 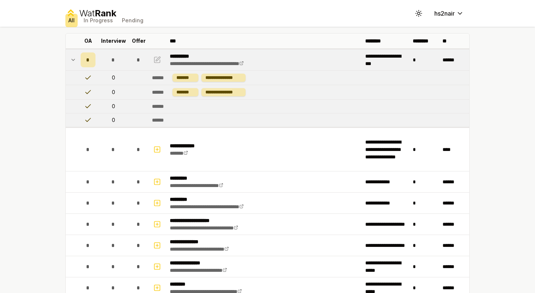 I want to click on button: hs2nair, so click(x=449, y=13).